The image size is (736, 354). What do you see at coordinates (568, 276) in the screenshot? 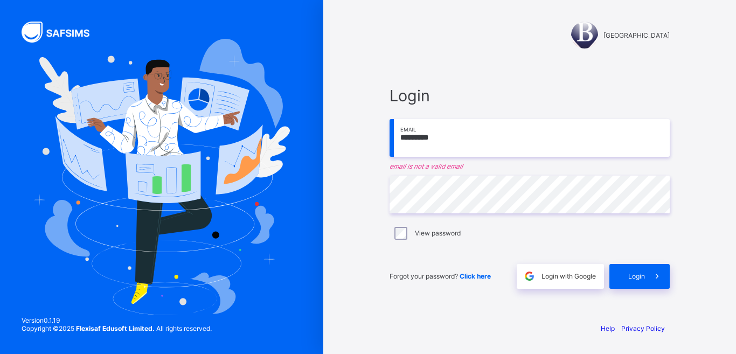
I see `span: Login with Google` at bounding box center [568, 276].